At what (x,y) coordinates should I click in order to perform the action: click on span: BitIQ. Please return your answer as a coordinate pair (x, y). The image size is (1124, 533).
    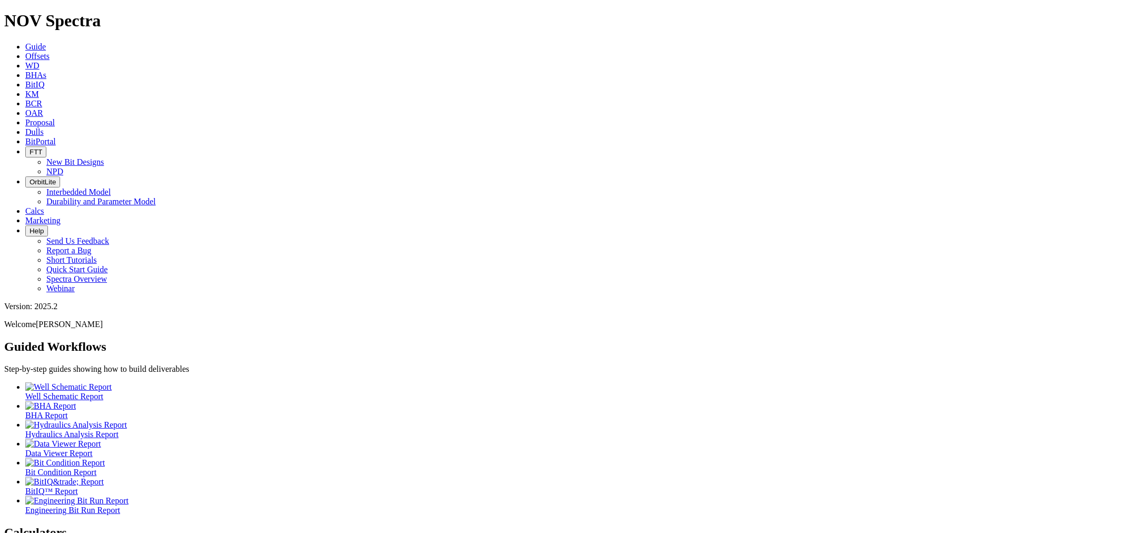
    Looking at the image, I should click on (35, 84).